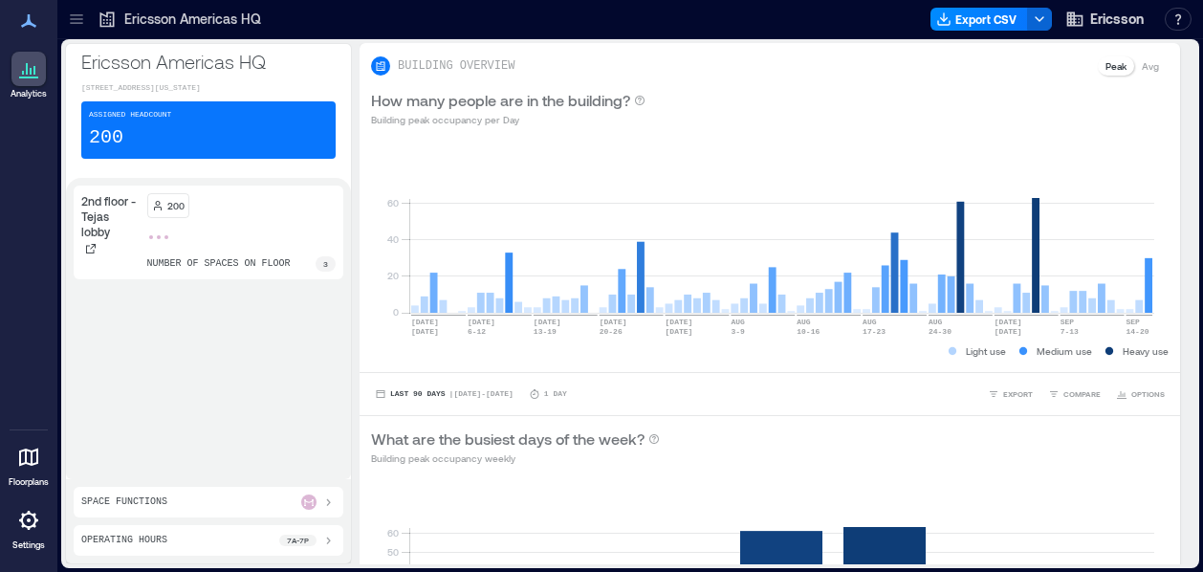 The height and width of the screenshot is (572, 1203). Describe the element at coordinates (297, 540) in the screenshot. I see `p: 7a - 7p` at that location.